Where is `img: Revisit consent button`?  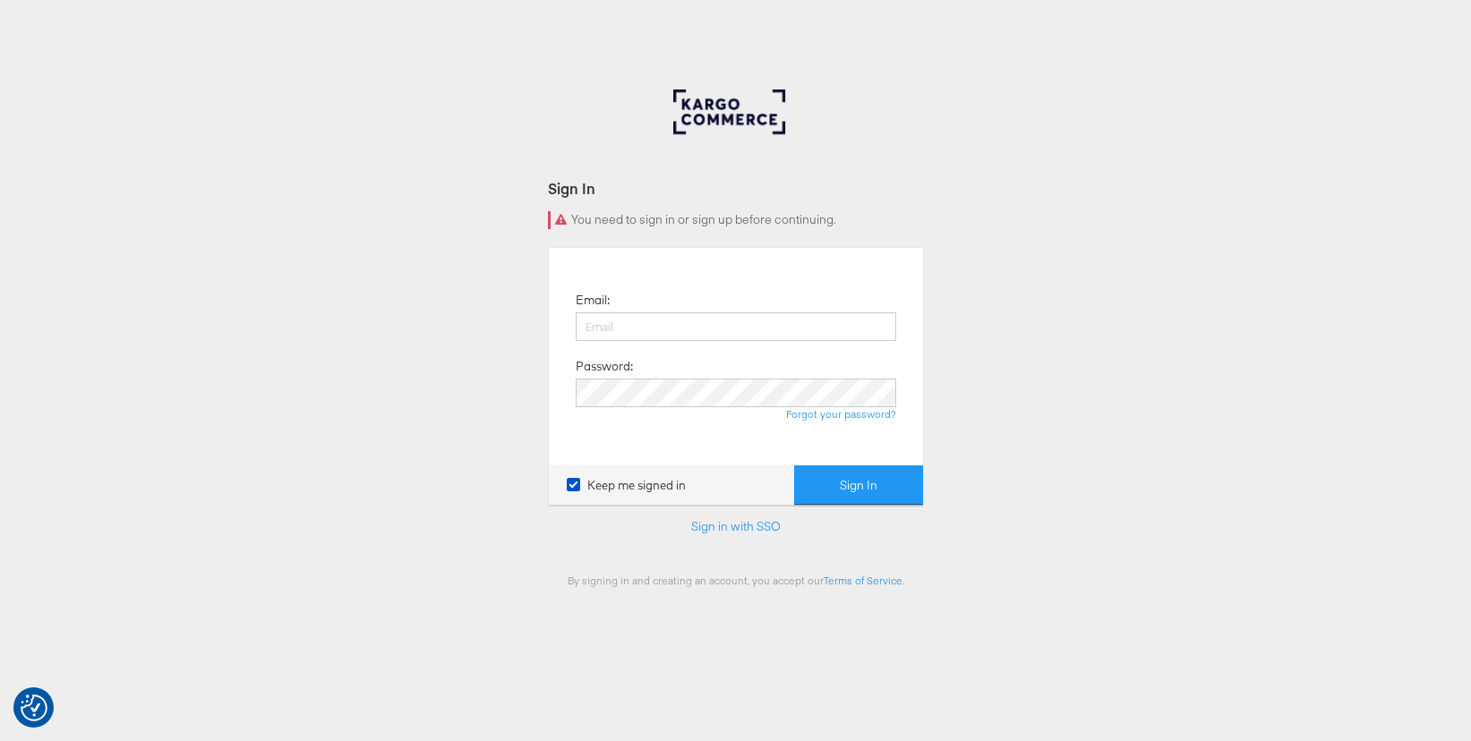
img: Revisit consent button is located at coordinates (34, 708).